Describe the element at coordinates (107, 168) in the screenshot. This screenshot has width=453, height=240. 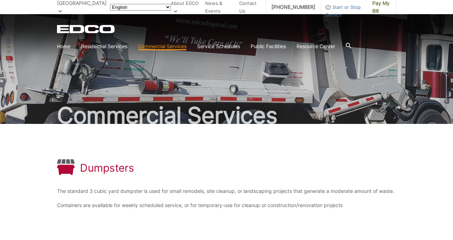
I see `h1: Dumpsters` at that location.